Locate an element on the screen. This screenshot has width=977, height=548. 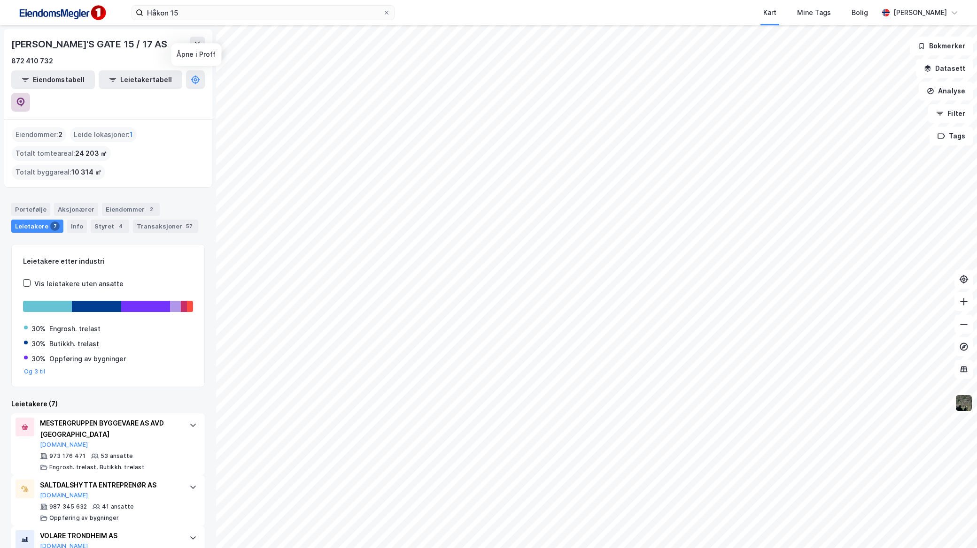
input: Søk på adresse, matrikkel, gårdeiere, leietakere eller personer is located at coordinates (263, 13).